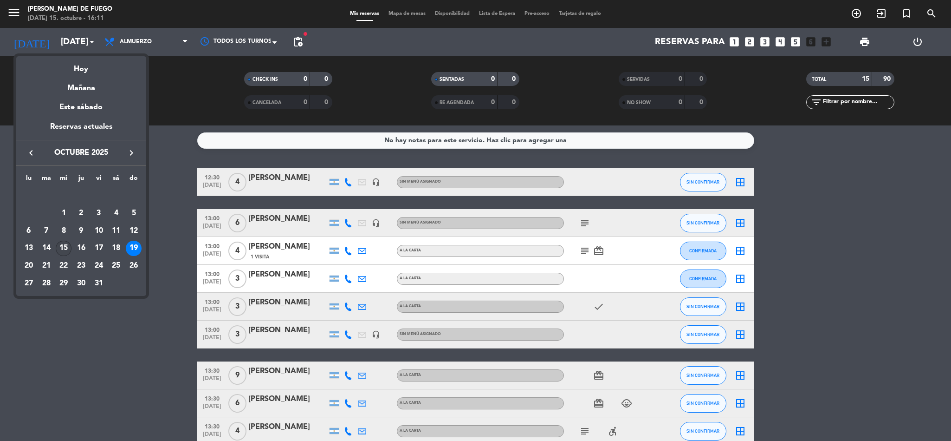 The width and height of the screenshot is (951, 441). I want to click on div: 21, so click(46, 266).